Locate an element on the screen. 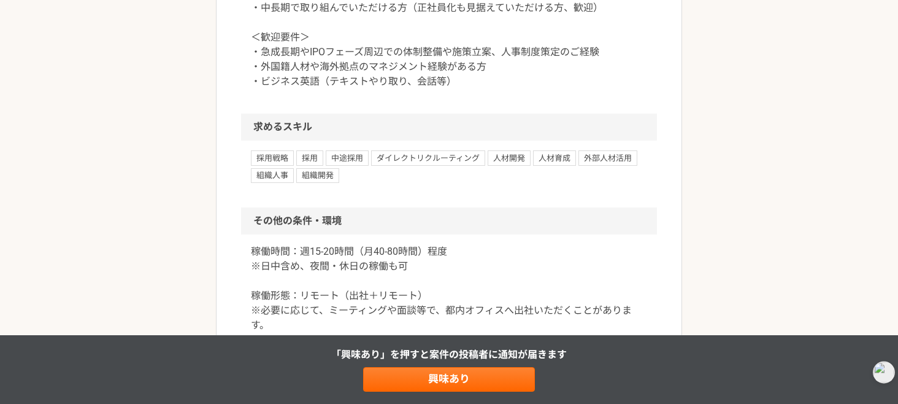  span: 人材開発 is located at coordinates (509, 158).